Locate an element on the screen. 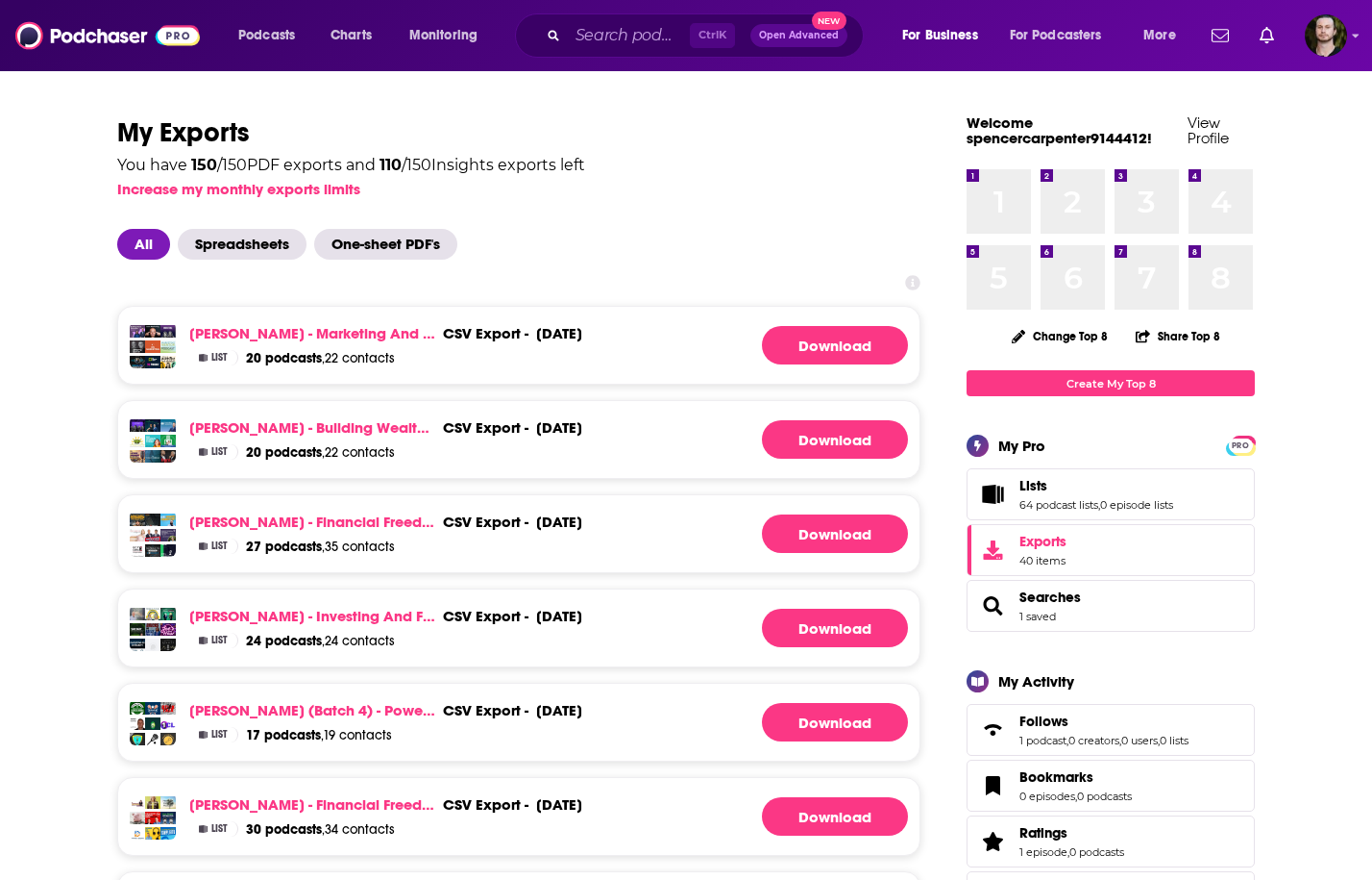  img: The Marketing Mentor Podcast is located at coordinates (168, 348).